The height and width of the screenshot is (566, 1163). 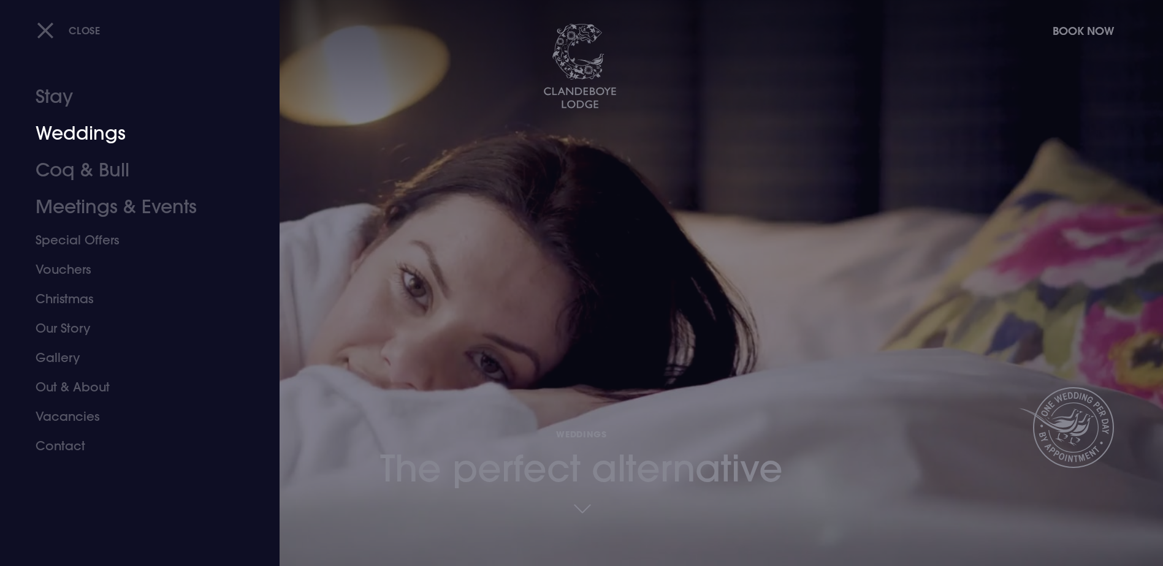 I want to click on a: Out & About, so click(x=132, y=387).